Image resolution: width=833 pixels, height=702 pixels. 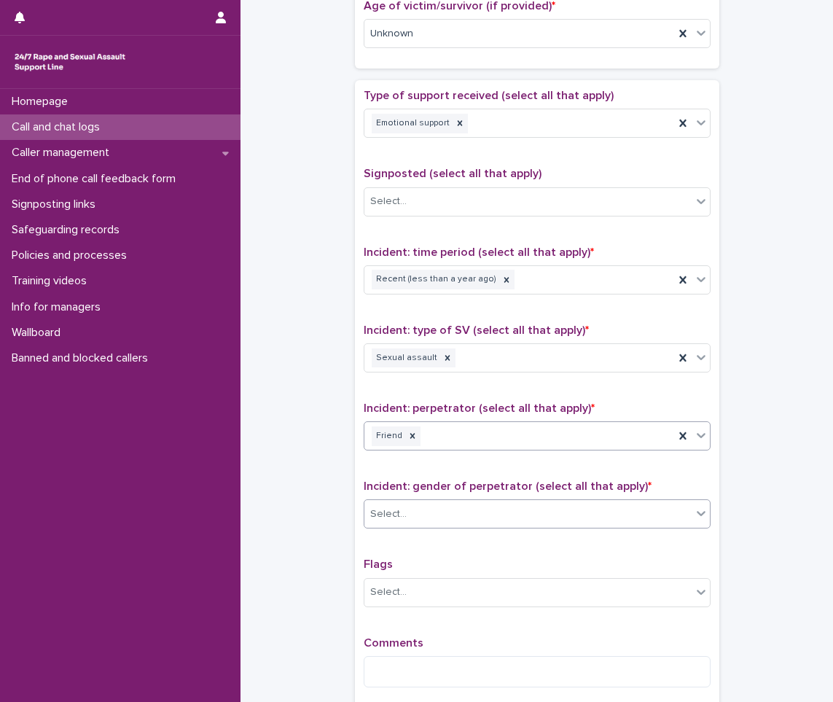 I want to click on div: Emotional support, so click(x=412, y=123).